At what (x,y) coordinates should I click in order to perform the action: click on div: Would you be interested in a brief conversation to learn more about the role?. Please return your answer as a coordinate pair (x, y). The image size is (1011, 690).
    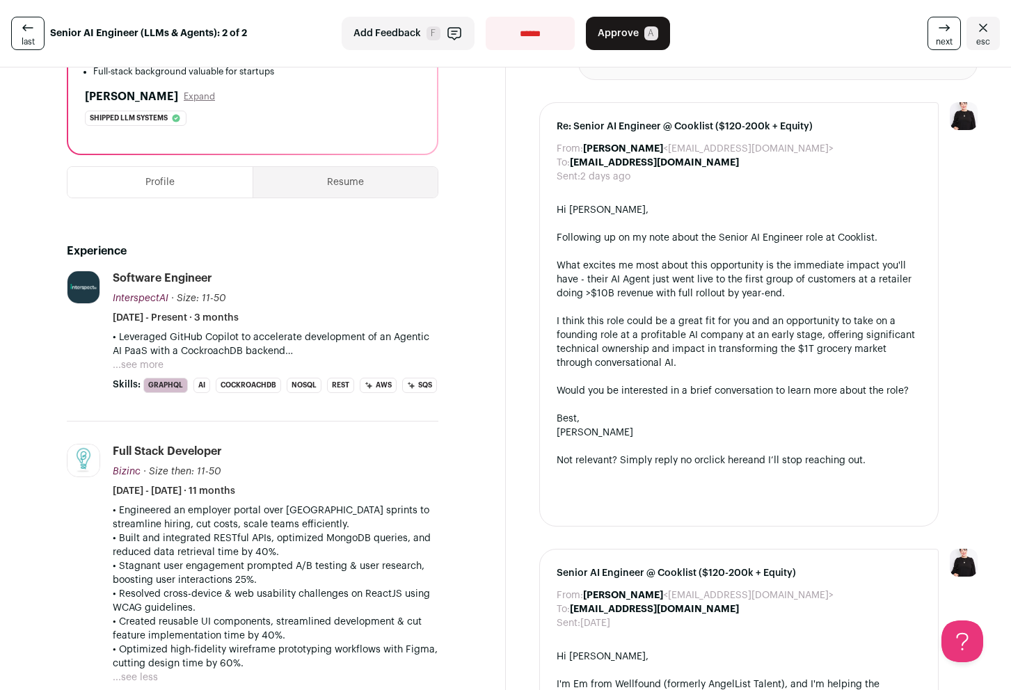
    Looking at the image, I should click on (739, 391).